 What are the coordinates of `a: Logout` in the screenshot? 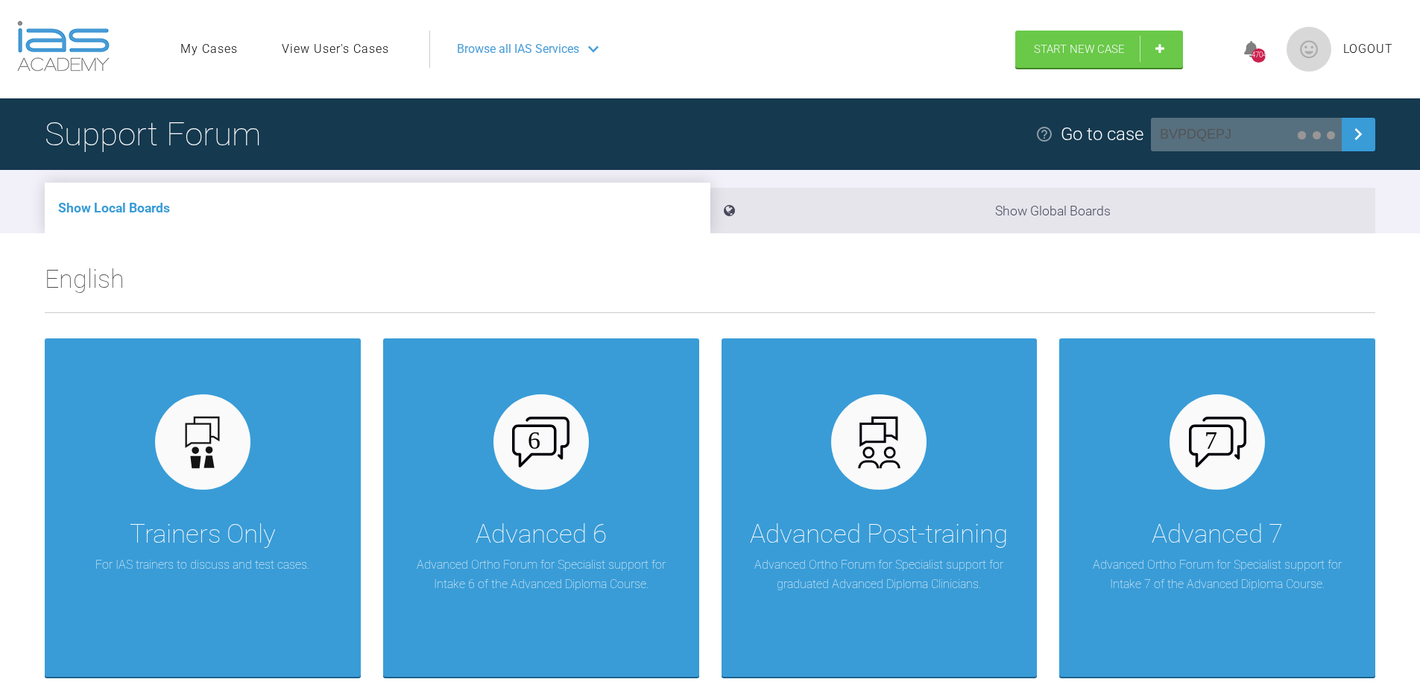 It's located at (1367, 49).